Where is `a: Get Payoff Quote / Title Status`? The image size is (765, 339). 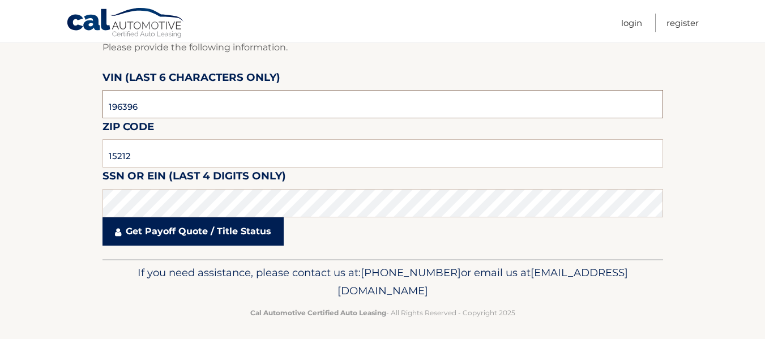
a: Get Payoff Quote / Title Status is located at coordinates (193, 232).